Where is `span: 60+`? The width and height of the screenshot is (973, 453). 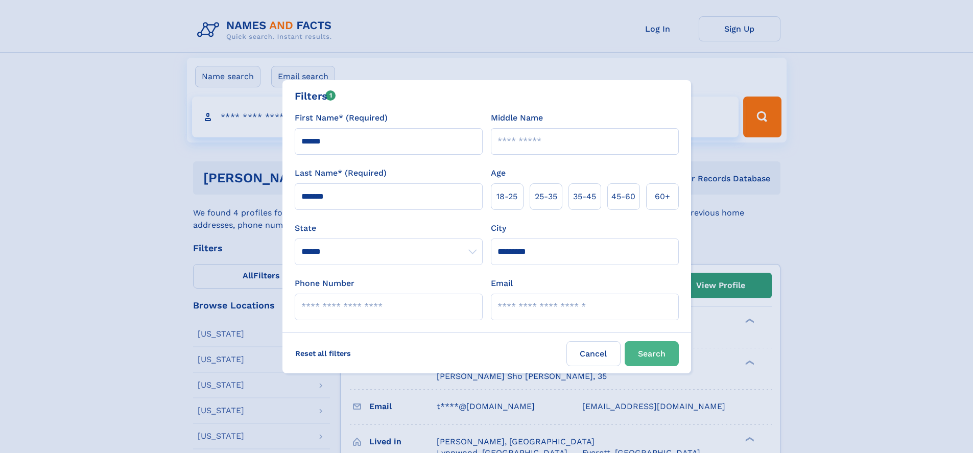
span: 60+ is located at coordinates (663, 197).